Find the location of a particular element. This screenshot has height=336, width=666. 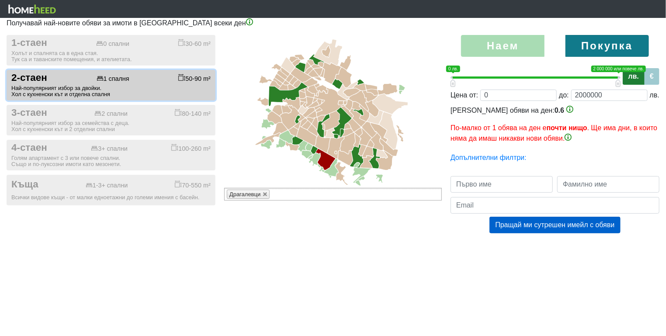

span: 4-стаен is located at coordinates (29, 148).